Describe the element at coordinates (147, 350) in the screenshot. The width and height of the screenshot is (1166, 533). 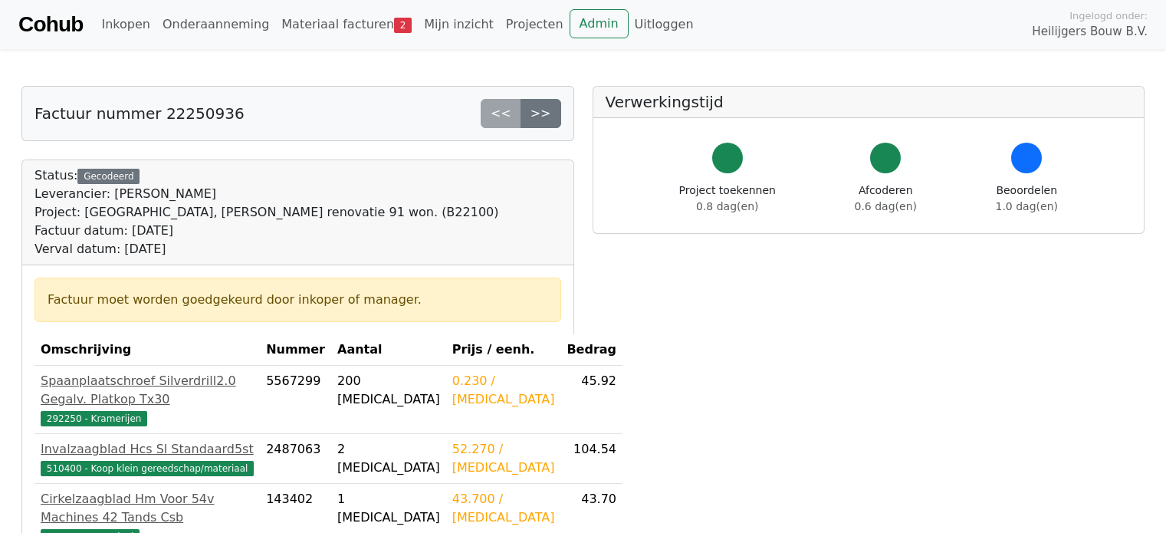
I see `th: Omschrijving` at that location.